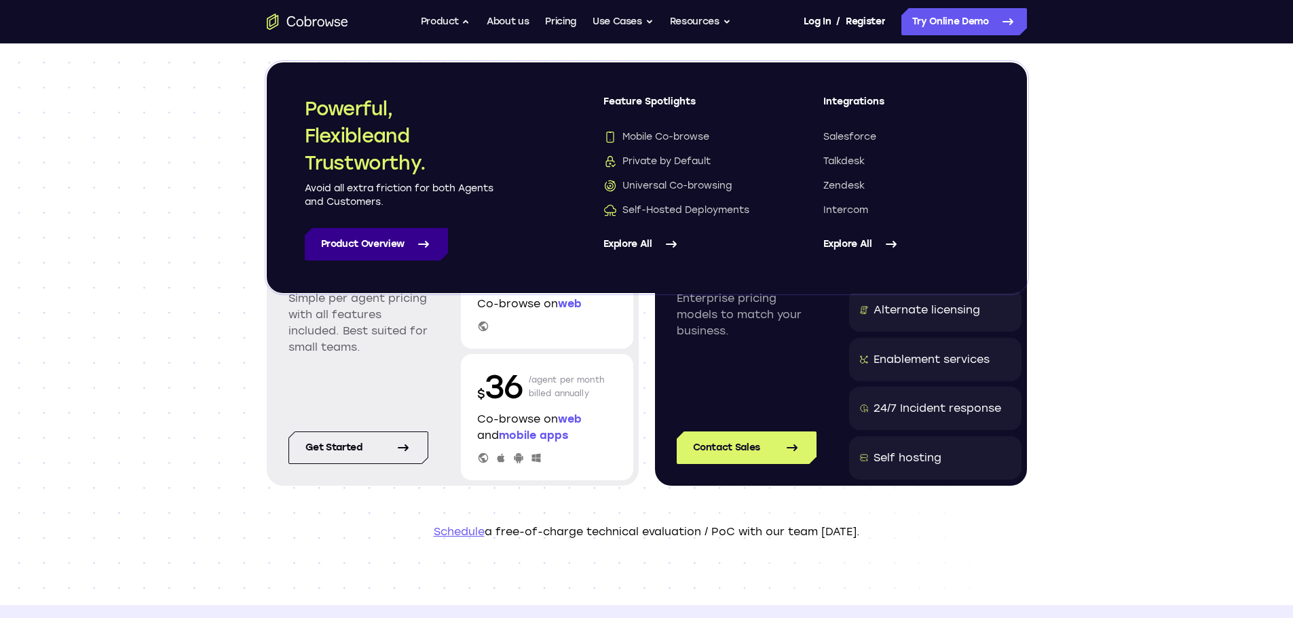  What do you see at coordinates (400, 136) in the screenshot?
I see `h2: Powerful, Flexible and Trustworthy.` at bounding box center [400, 136].